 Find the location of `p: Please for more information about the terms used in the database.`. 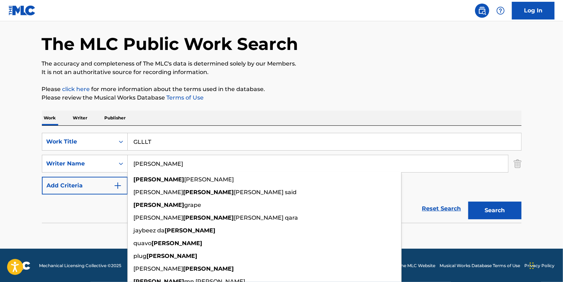

p: Please for more information about the terms used in the database. is located at coordinates (282, 89).